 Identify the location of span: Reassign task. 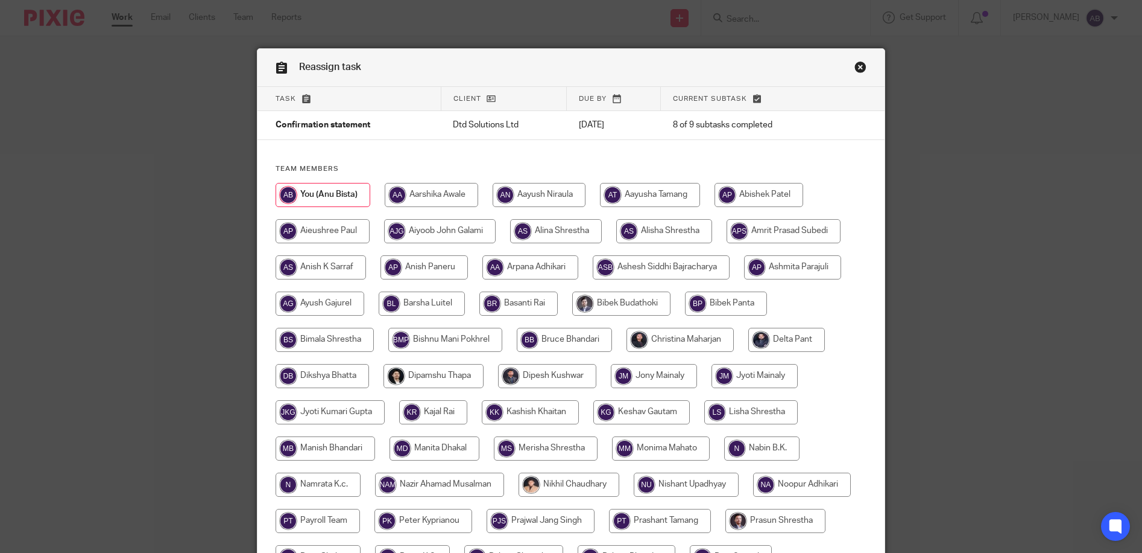
(330, 67).